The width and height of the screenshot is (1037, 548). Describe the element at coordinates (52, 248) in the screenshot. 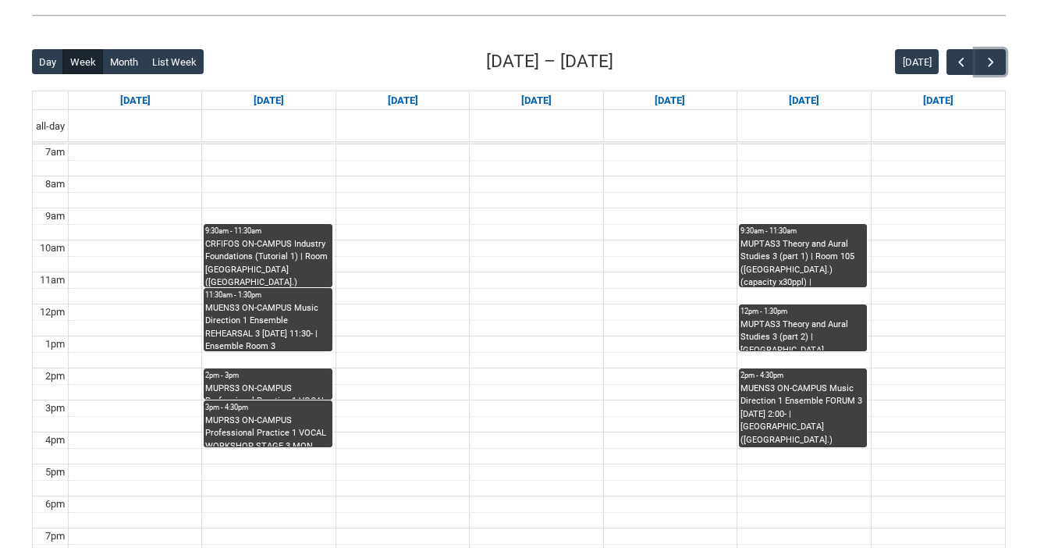

I see `div: 10am` at that location.